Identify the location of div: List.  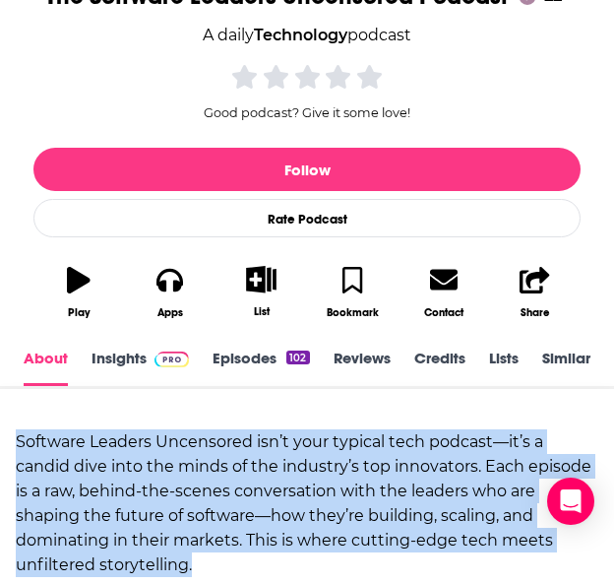
(262, 311).